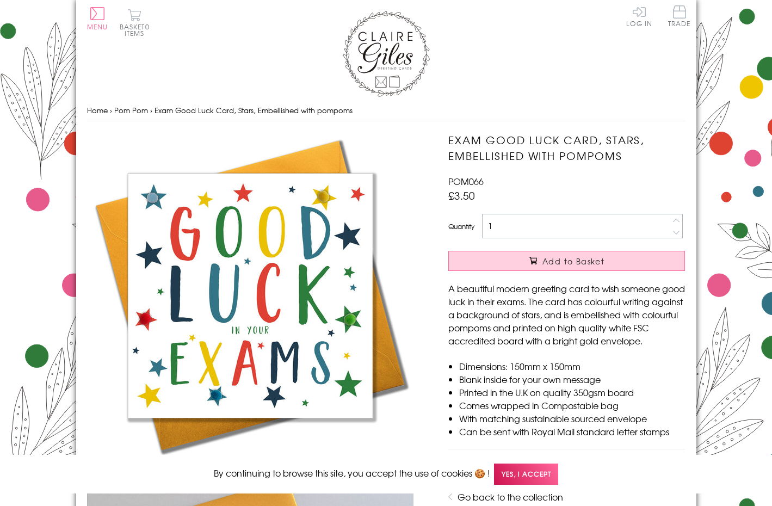 Image resolution: width=772 pixels, height=506 pixels. What do you see at coordinates (250, 295) in the screenshot?
I see `img: Exam Good Luck Card, Stars, Embellished with pompoms` at bounding box center [250, 295].